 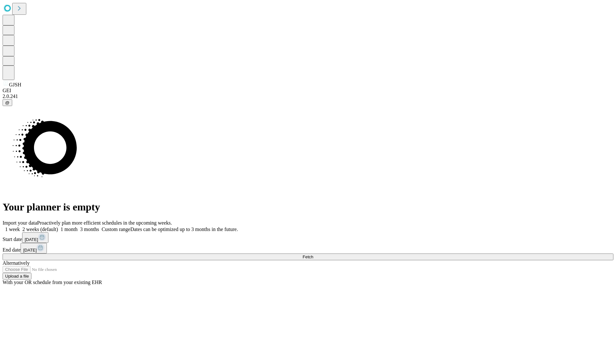 I want to click on span: With your OR schedule from your existing EHR, so click(x=52, y=282).